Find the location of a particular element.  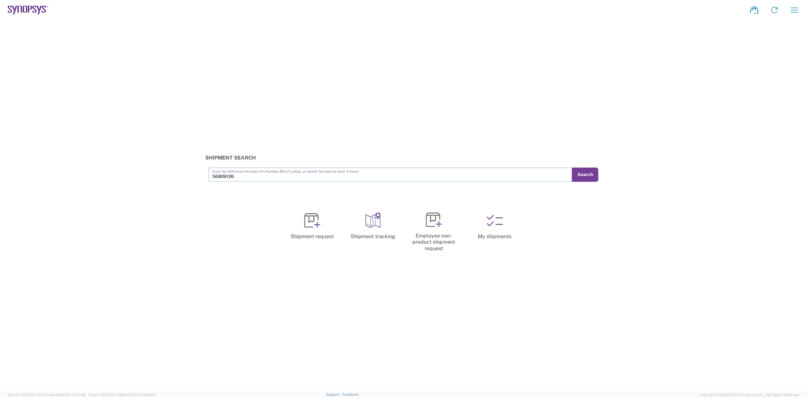

a: Feedback is located at coordinates (350, 394).